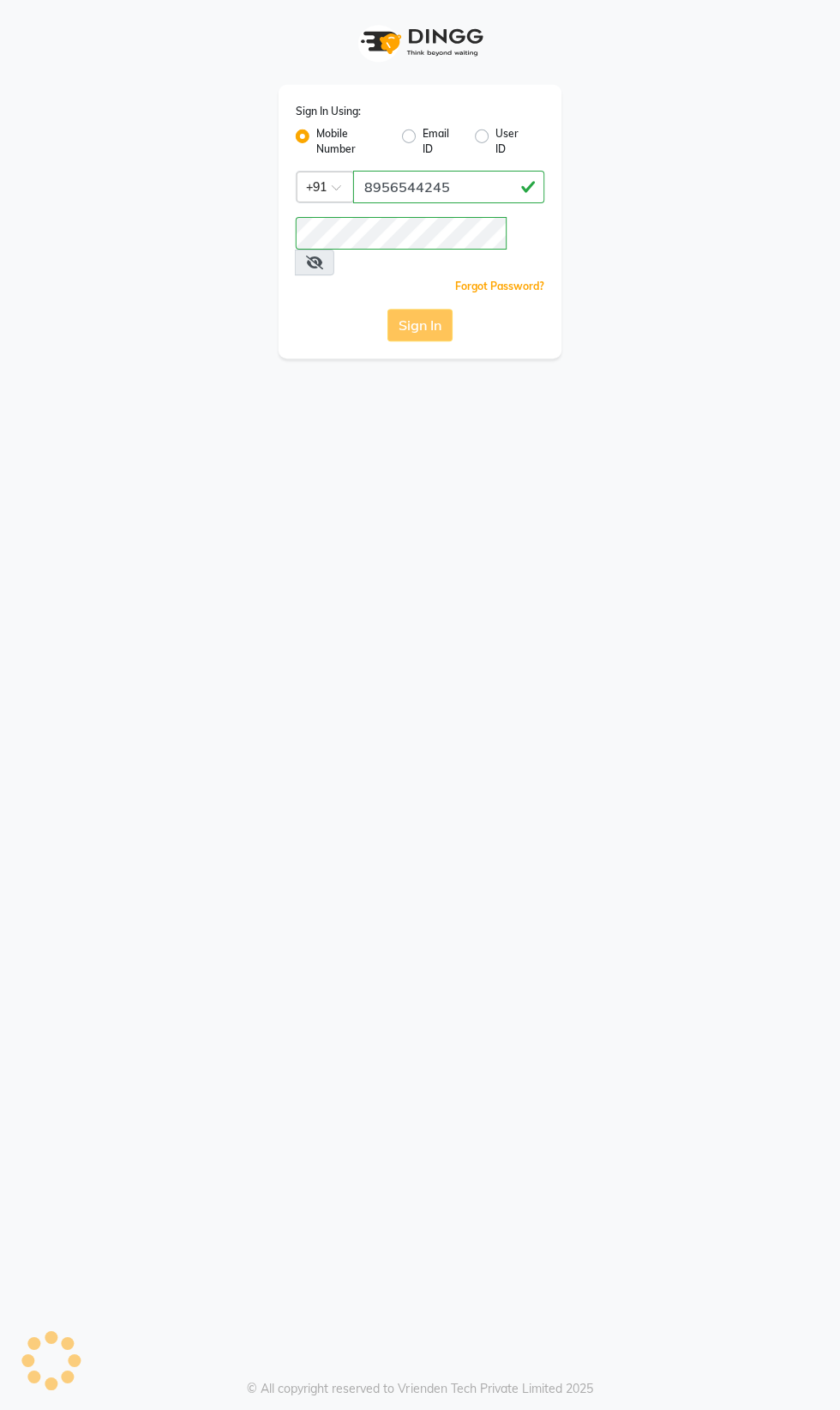 Image resolution: width=840 pixels, height=1410 pixels. What do you see at coordinates (353, 142) in the screenshot?
I see `label: Mobile Number` at bounding box center [353, 142].